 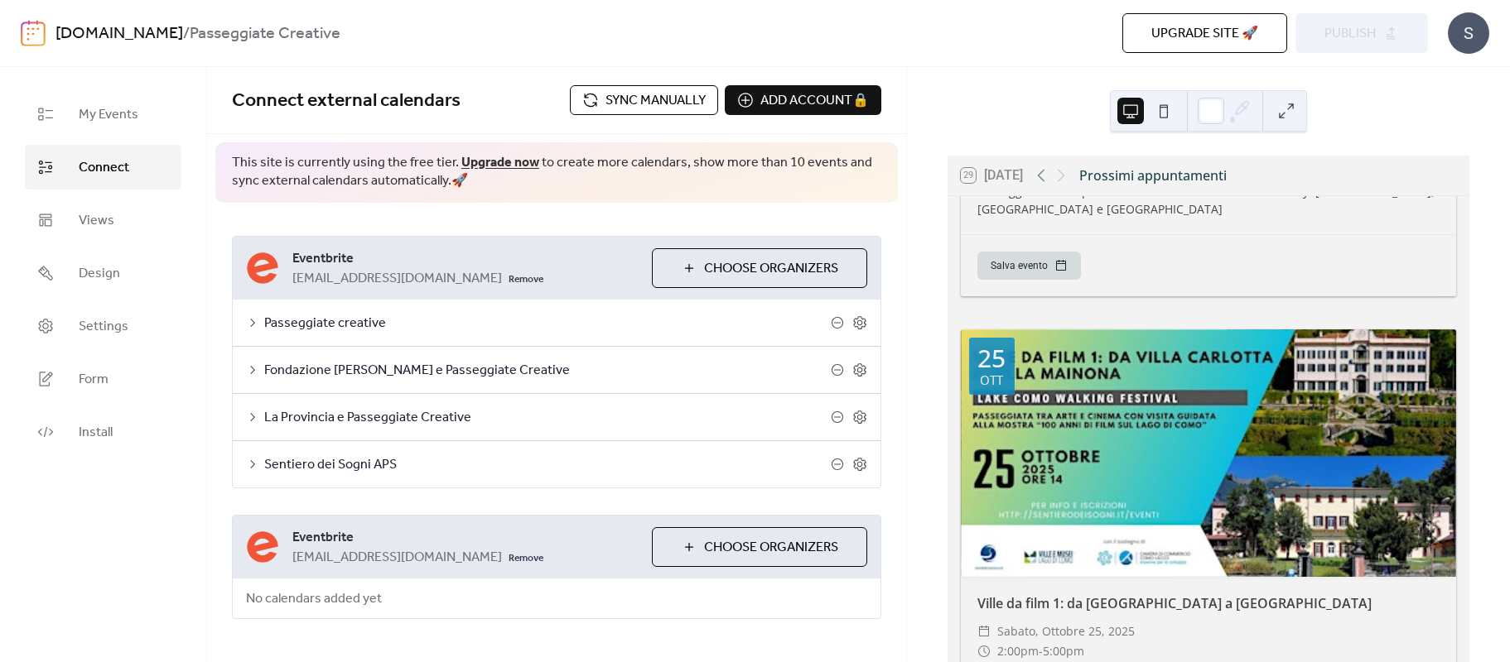 What do you see at coordinates (991, 380) in the screenshot?
I see `div: ott` at bounding box center [991, 380].